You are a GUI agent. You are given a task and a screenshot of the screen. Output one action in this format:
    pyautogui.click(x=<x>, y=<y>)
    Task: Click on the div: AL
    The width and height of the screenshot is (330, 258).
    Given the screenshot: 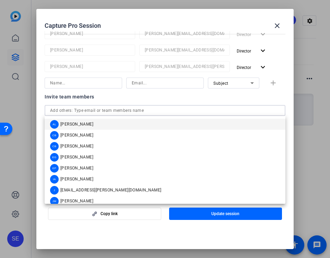 What is the action you would take?
    pyautogui.click(x=54, y=124)
    